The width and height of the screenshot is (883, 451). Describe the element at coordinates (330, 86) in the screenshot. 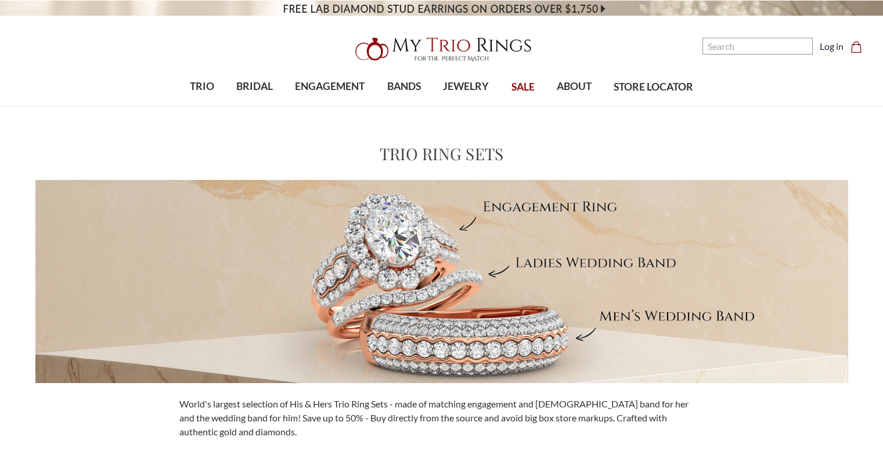

I see `span: ENGAGEMENT` at that location.